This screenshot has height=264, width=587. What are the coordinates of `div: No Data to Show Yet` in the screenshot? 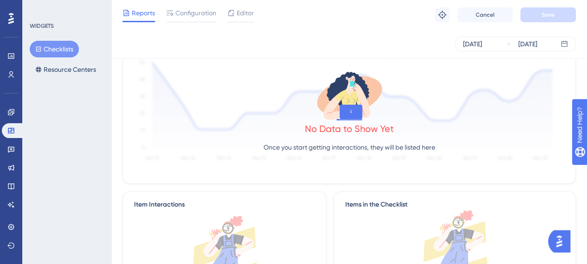 It's located at (349, 129).